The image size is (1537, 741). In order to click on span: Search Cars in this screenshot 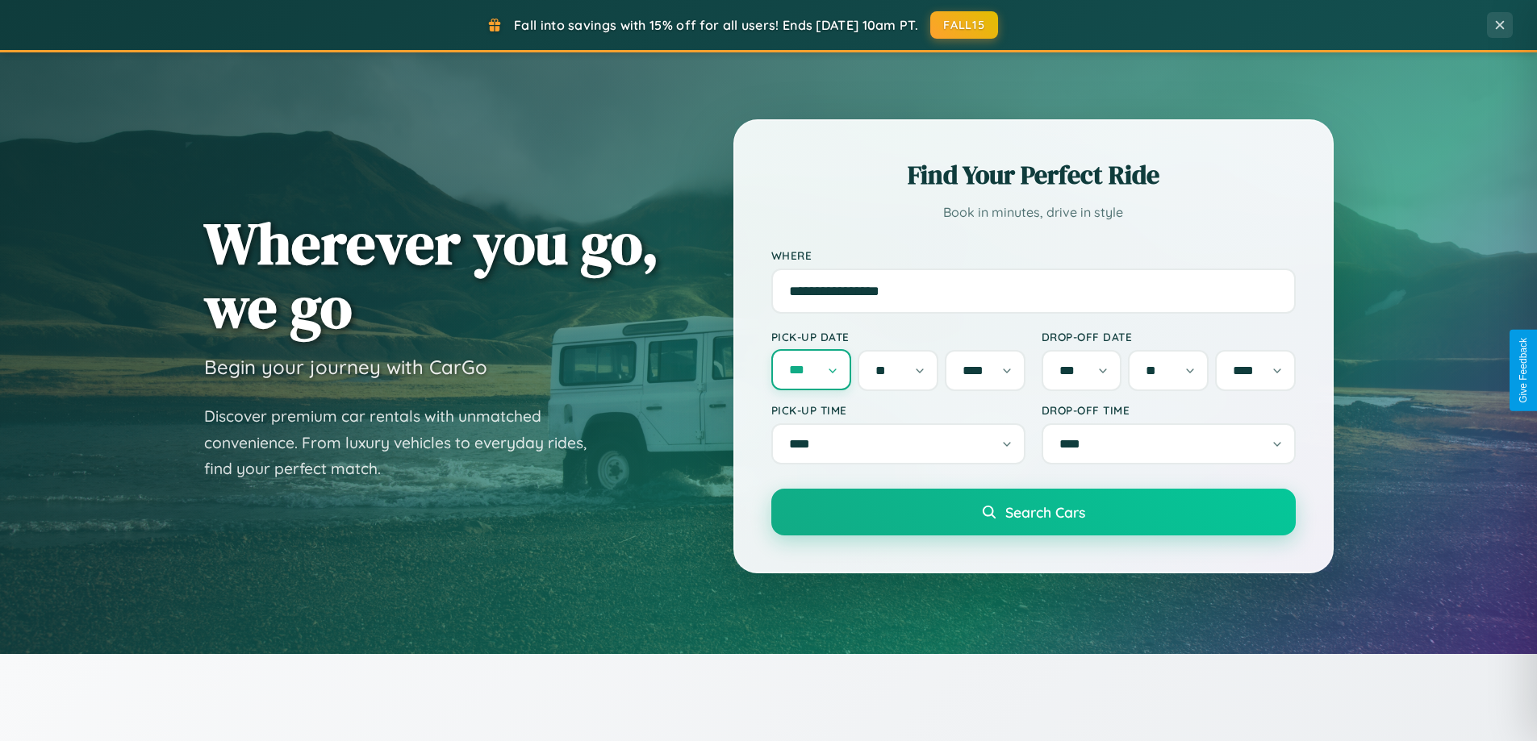, I will do `click(1045, 512)`.